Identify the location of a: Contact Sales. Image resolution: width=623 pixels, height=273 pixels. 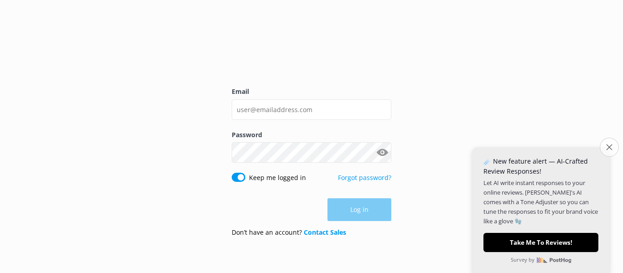
(325, 232).